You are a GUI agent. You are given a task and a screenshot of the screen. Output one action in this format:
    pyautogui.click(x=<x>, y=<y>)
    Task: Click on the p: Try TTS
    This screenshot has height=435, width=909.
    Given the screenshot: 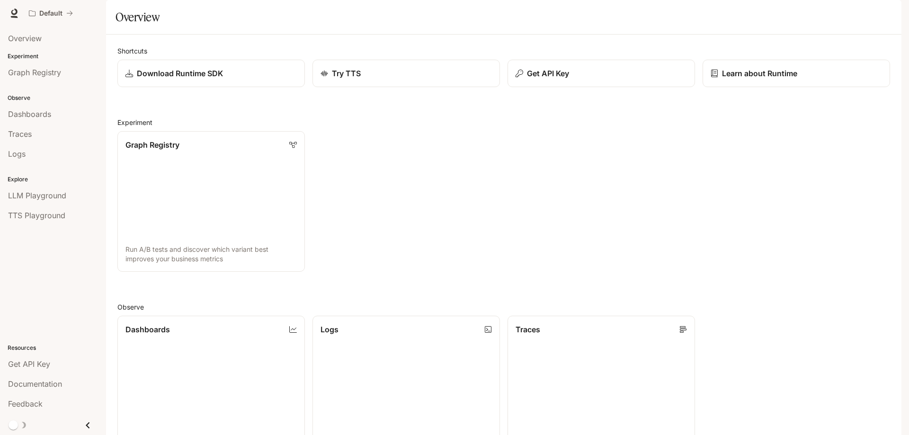 What is the action you would take?
    pyautogui.click(x=346, y=73)
    